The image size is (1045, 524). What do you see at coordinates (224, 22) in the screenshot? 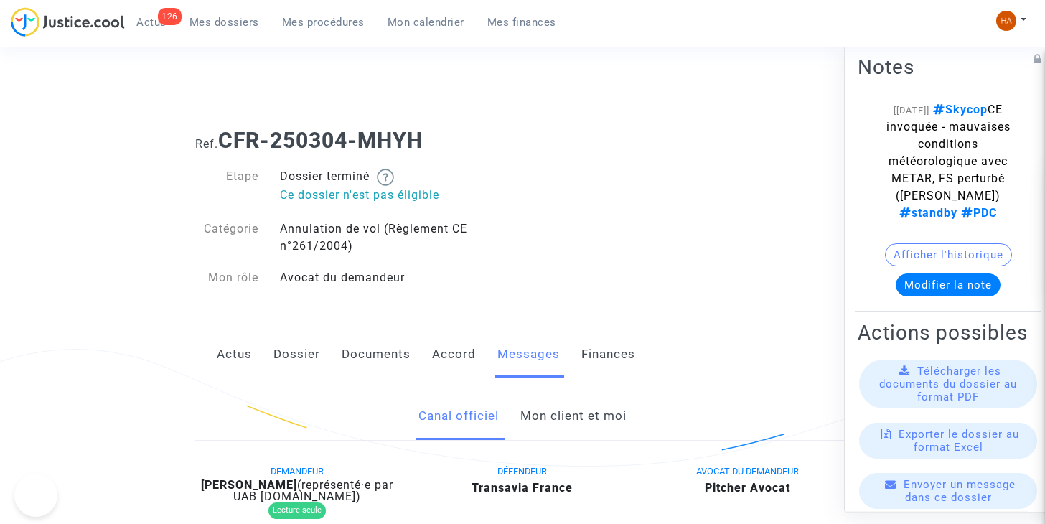
I see `a: Mes dossiers` at bounding box center [224, 22].